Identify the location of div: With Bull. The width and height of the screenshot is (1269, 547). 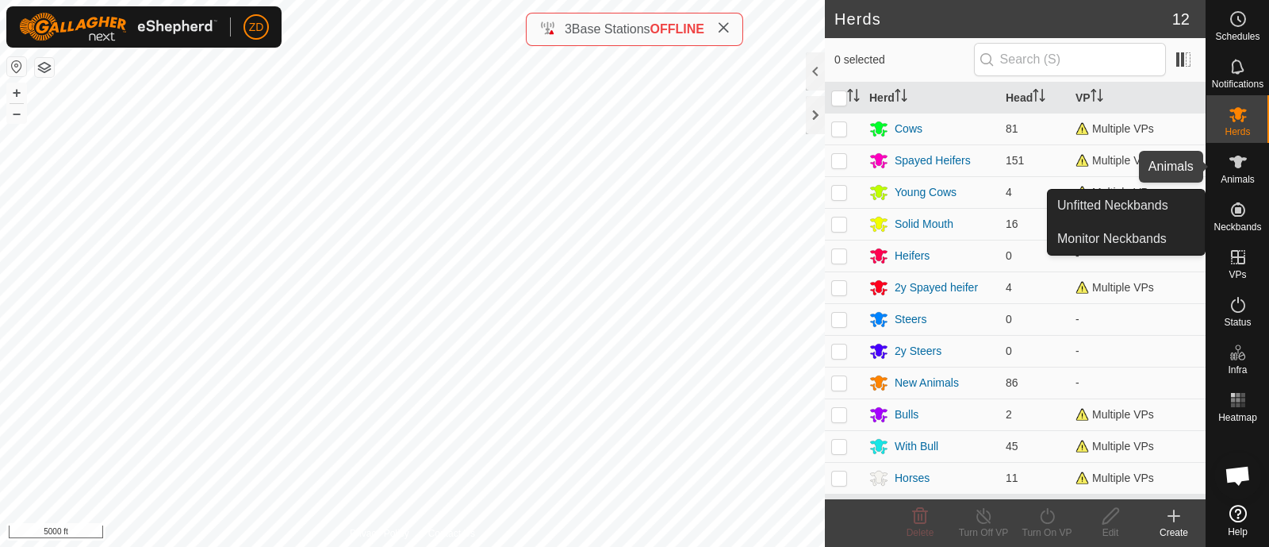
(916, 446).